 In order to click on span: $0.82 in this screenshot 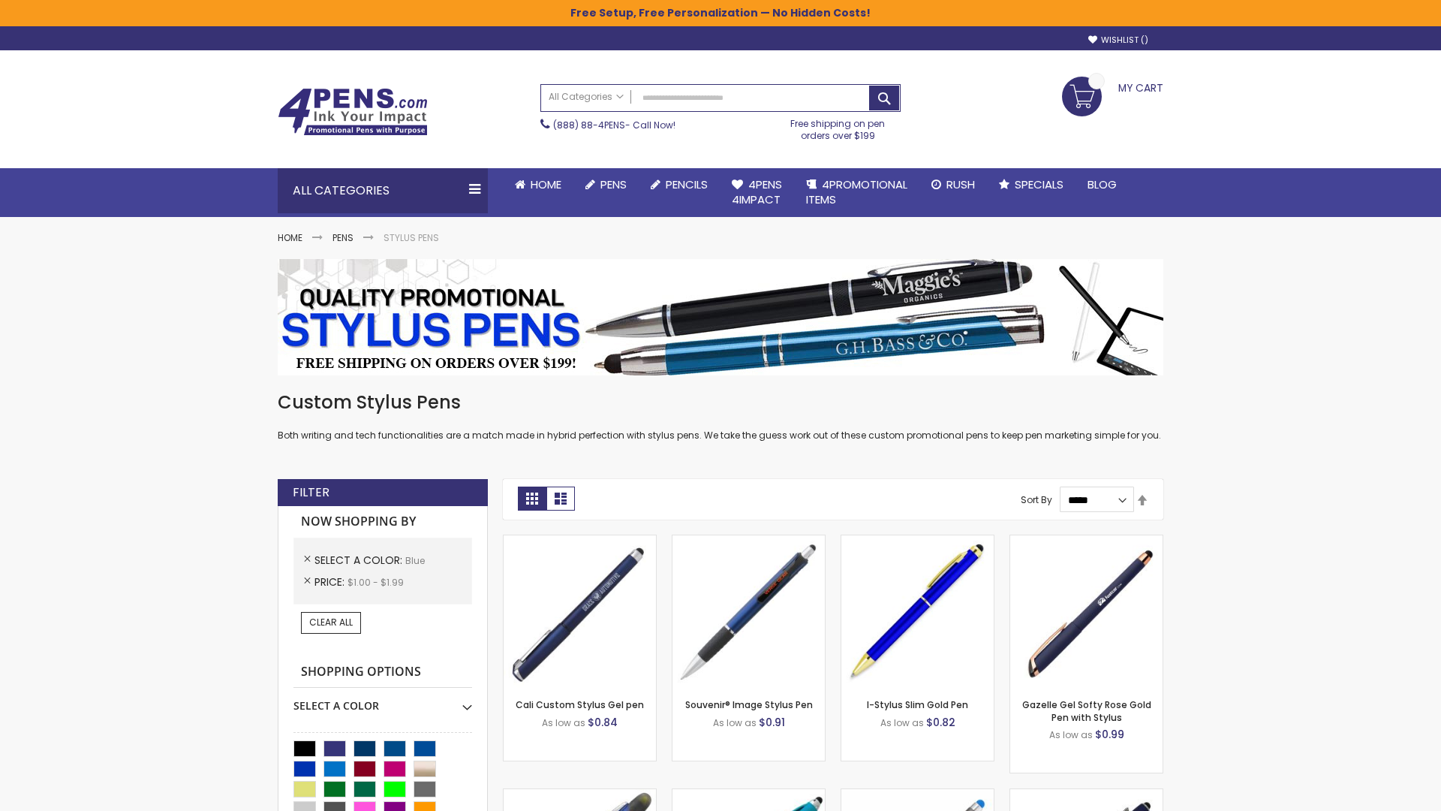, I will do `click(941, 722)`.